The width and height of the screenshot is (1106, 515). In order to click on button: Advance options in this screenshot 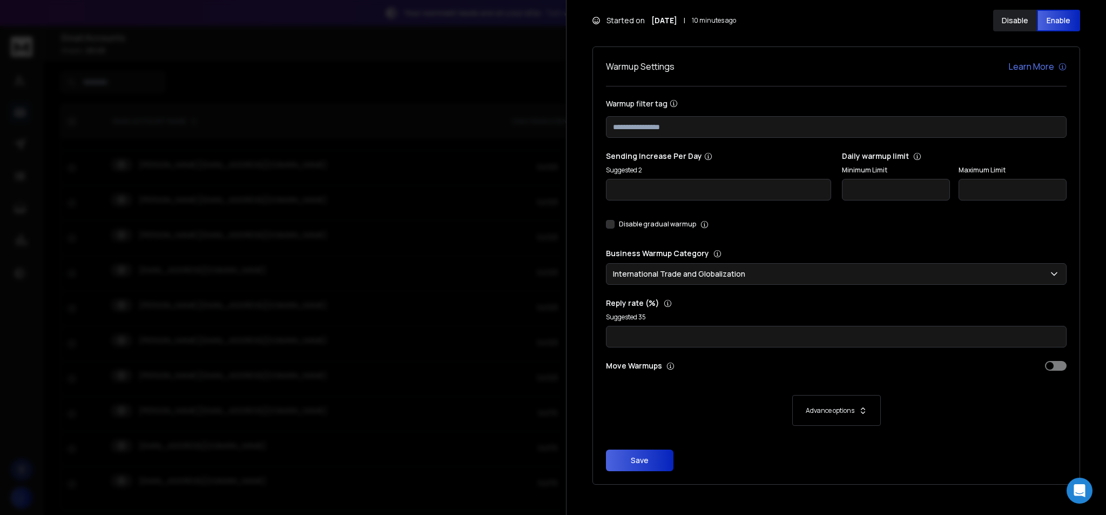, I will do `click(836, 410)`.